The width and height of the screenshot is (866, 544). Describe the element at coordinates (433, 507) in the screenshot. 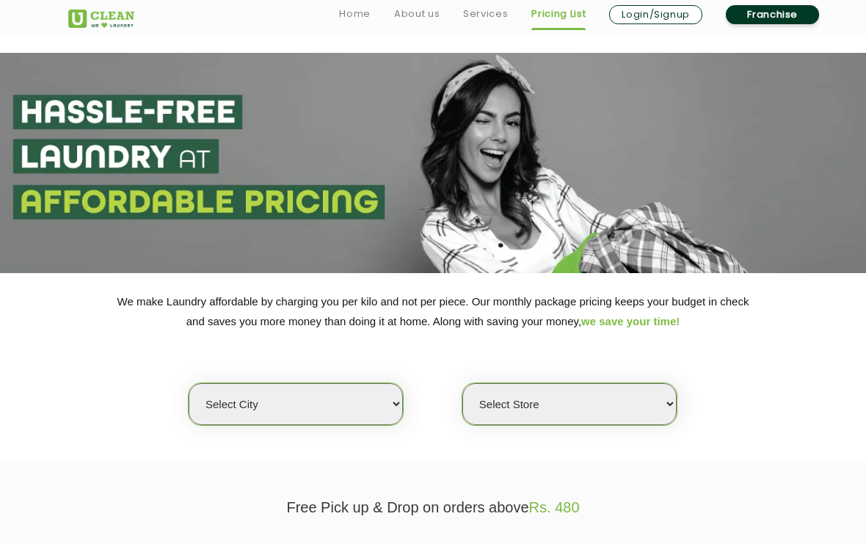

I see `p: Free Pick up & Drop on orders above` at that location.